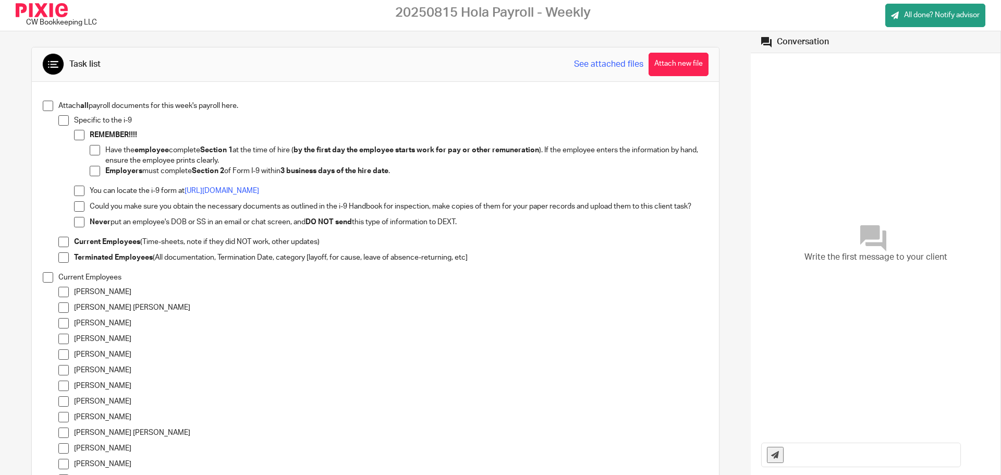  Describe the element at coordinates (416, 150) in the screenshot. I see `strong: by the first day the employee starts work for pay or other remuneration` at that location.